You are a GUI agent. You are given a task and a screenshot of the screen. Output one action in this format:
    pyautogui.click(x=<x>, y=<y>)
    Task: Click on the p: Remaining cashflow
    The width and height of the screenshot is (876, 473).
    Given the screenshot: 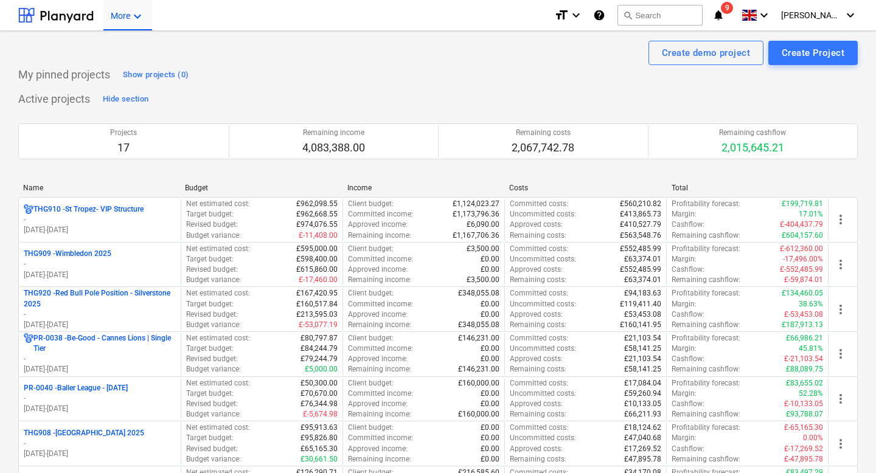 What is the action you would take?
    pyautogui.click(x=753, y=133)
    